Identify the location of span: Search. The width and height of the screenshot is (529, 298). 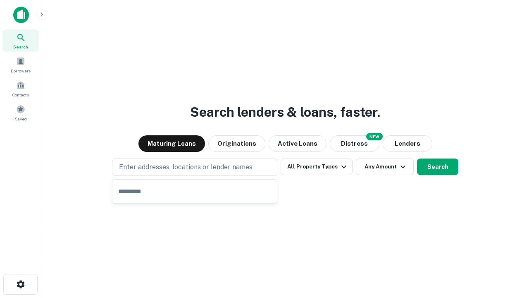
(21, 47).